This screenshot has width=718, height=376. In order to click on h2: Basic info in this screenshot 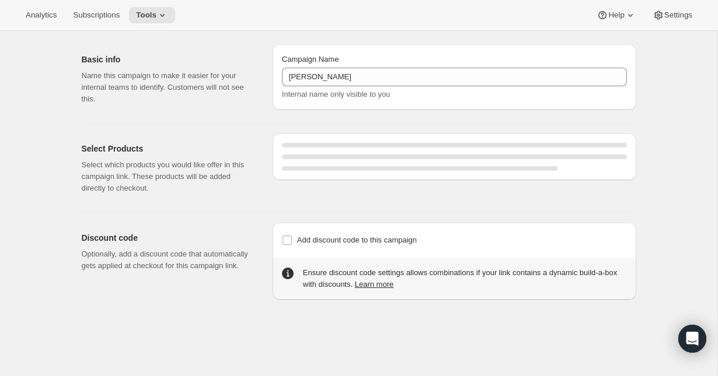, I will do `click(167, 60)`.